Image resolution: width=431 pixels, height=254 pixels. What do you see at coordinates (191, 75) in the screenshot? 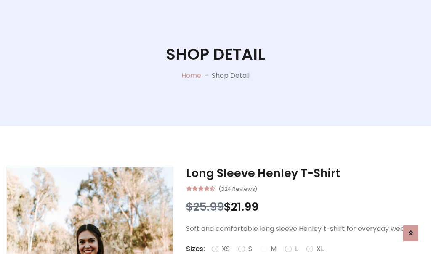
I see `a: Home` at bounding box center [191, 75].